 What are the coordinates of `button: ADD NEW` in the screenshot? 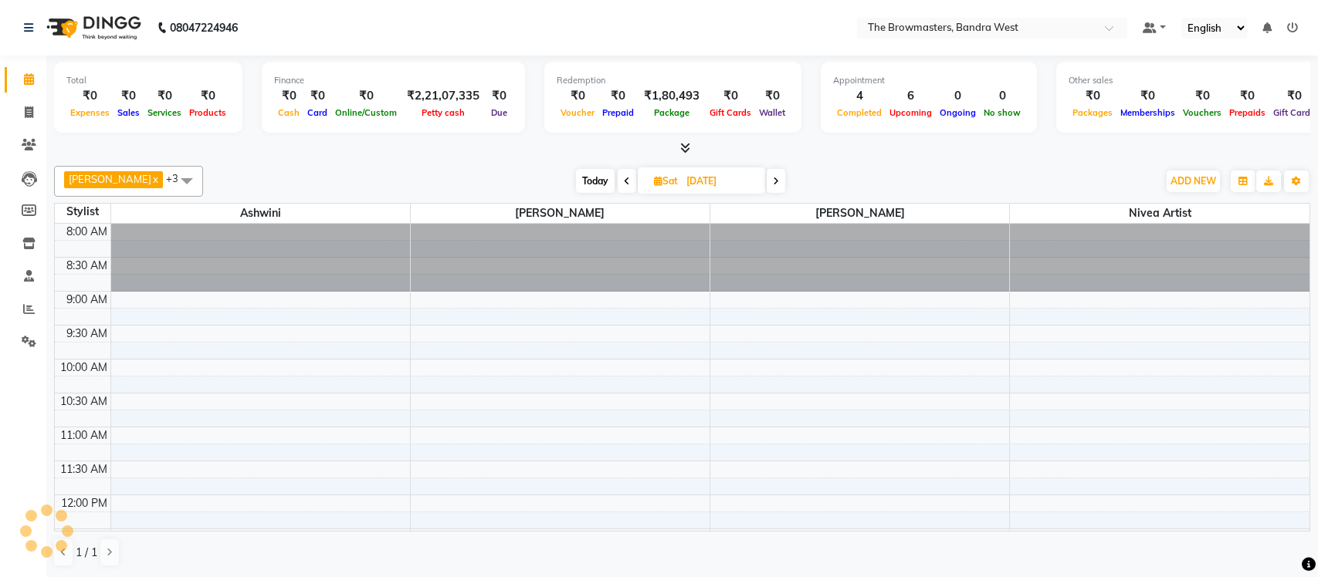 It's located at (1193, 181).